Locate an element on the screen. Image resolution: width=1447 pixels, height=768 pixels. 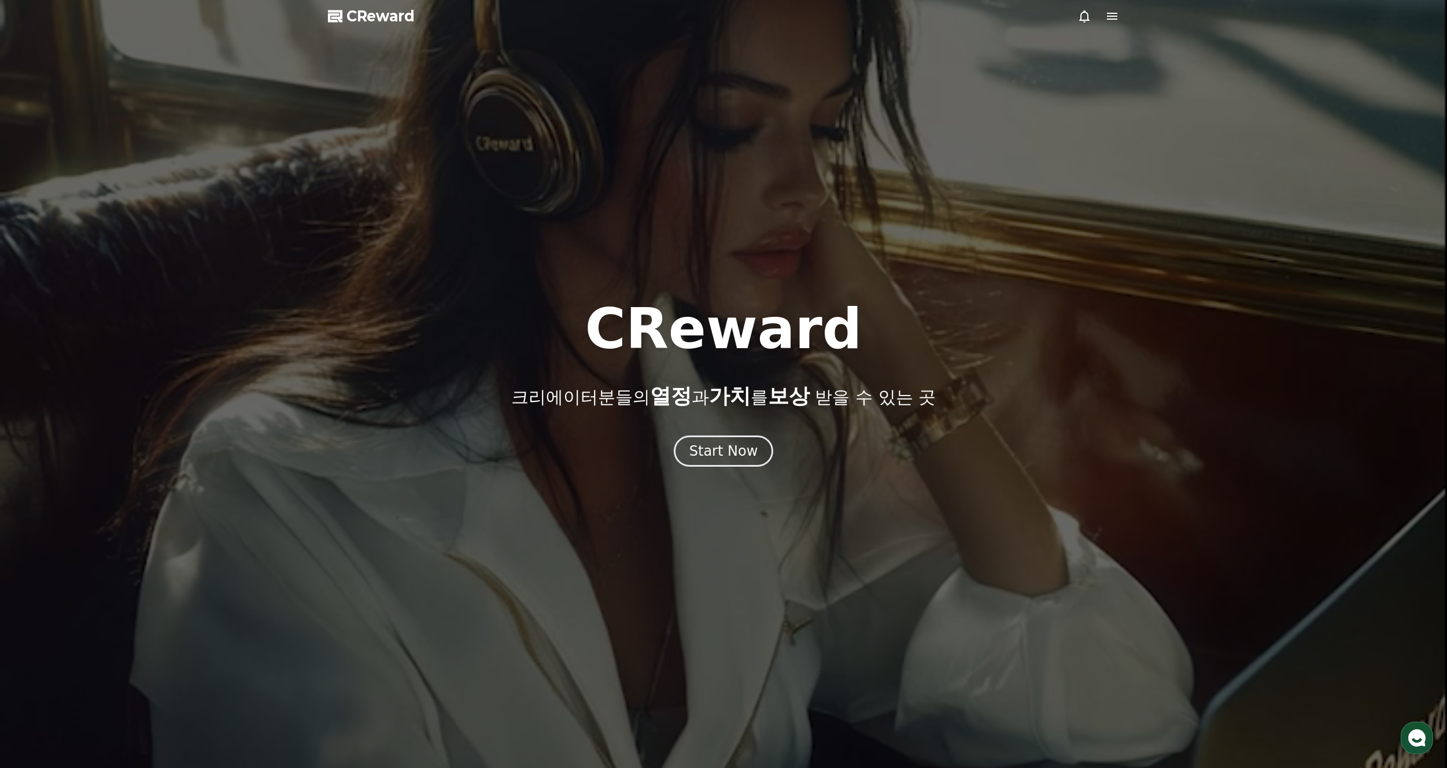
a: Start Now is located at coordinates (723, 452).